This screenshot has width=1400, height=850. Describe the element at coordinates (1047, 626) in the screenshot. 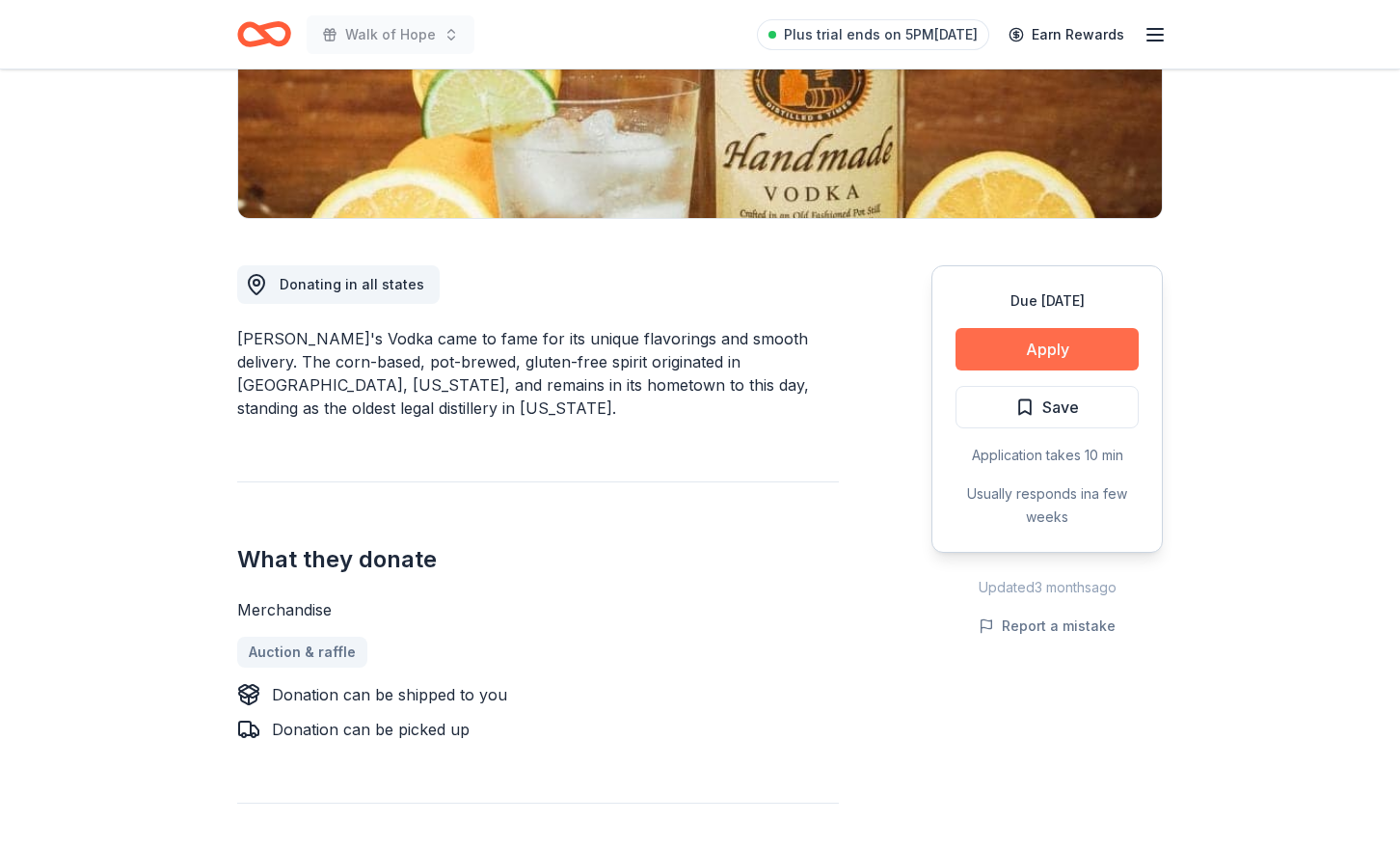

I see `button: Report a mistake` at that location.